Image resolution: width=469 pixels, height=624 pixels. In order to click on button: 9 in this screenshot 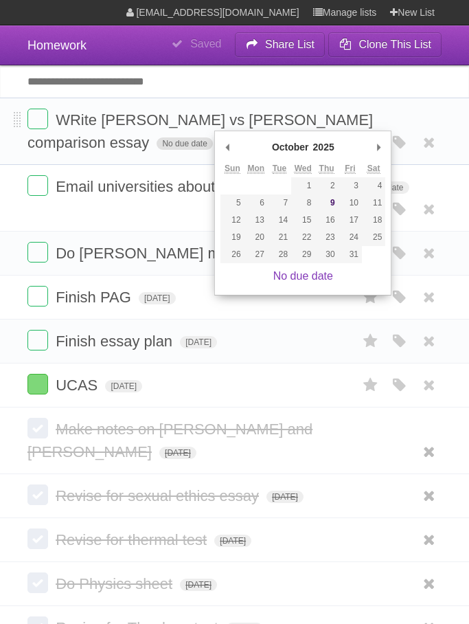, I will do `click(326, 203)`.